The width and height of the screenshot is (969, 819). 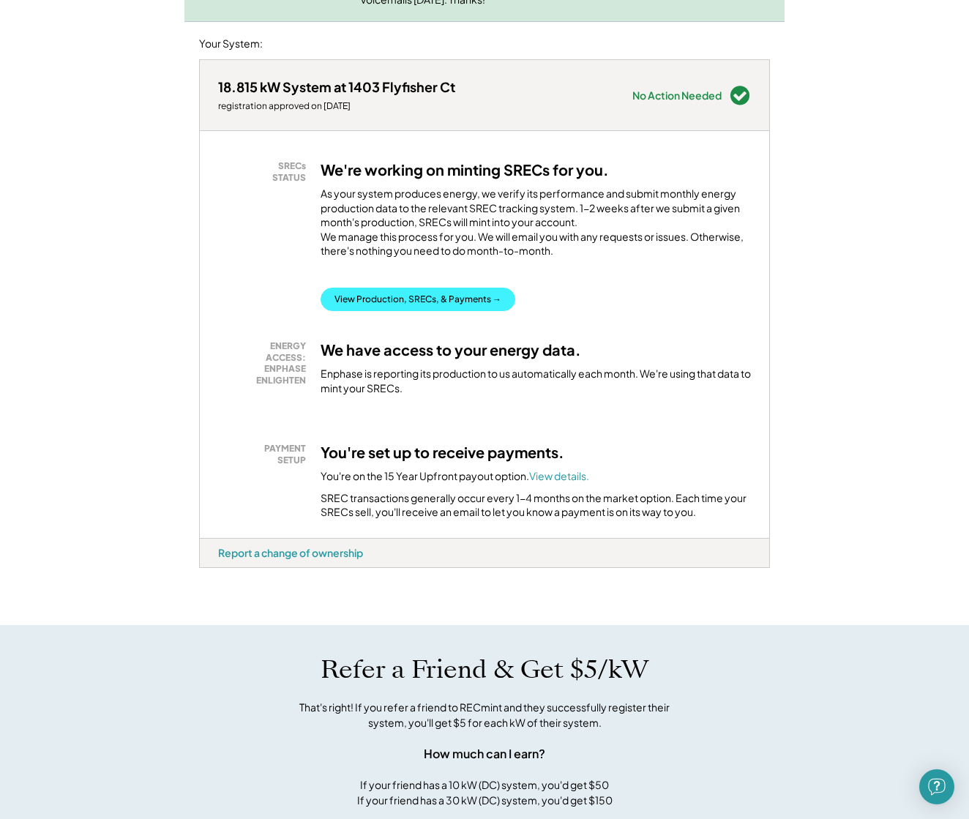 I want to click on div: SRECs STATUS, so click(x=266, y=171).